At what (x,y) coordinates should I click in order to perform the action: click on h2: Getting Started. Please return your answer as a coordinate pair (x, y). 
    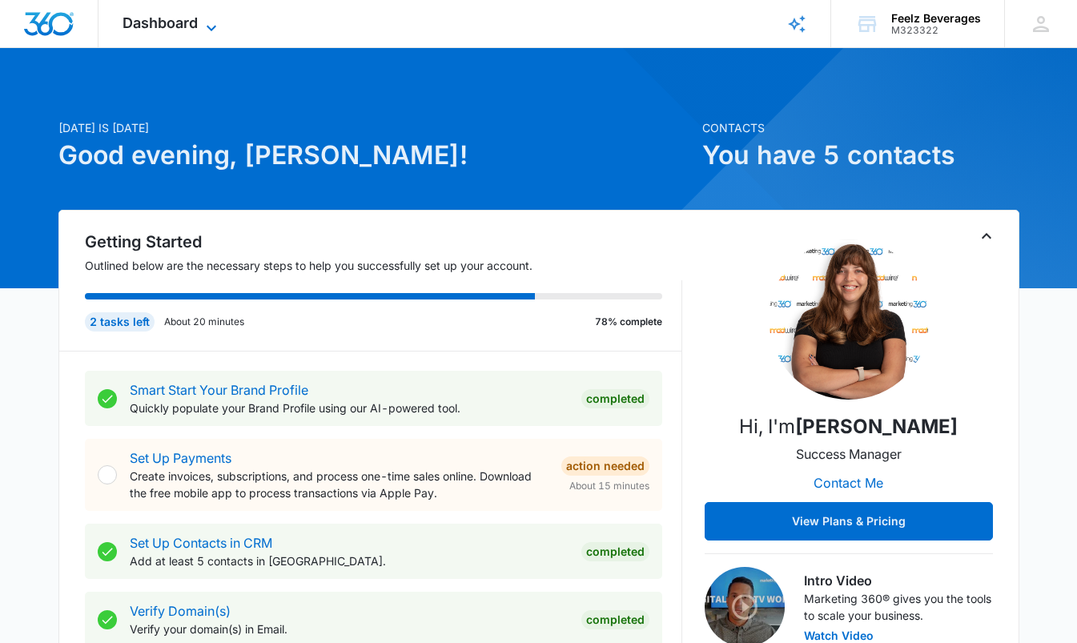
    Looking at the image, I should click on (384, 242).